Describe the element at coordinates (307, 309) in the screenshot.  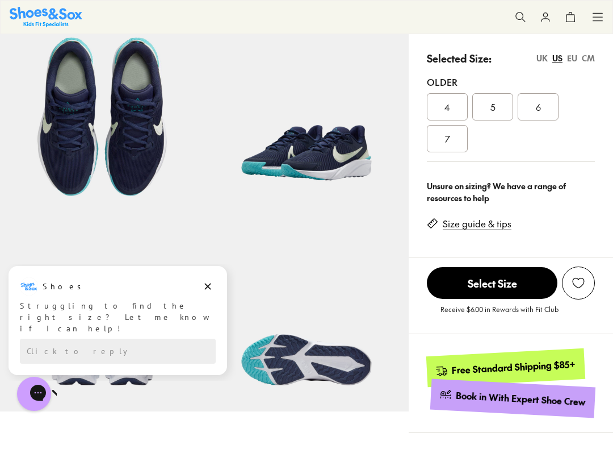
I see `img: 9-537496_1` at that location.